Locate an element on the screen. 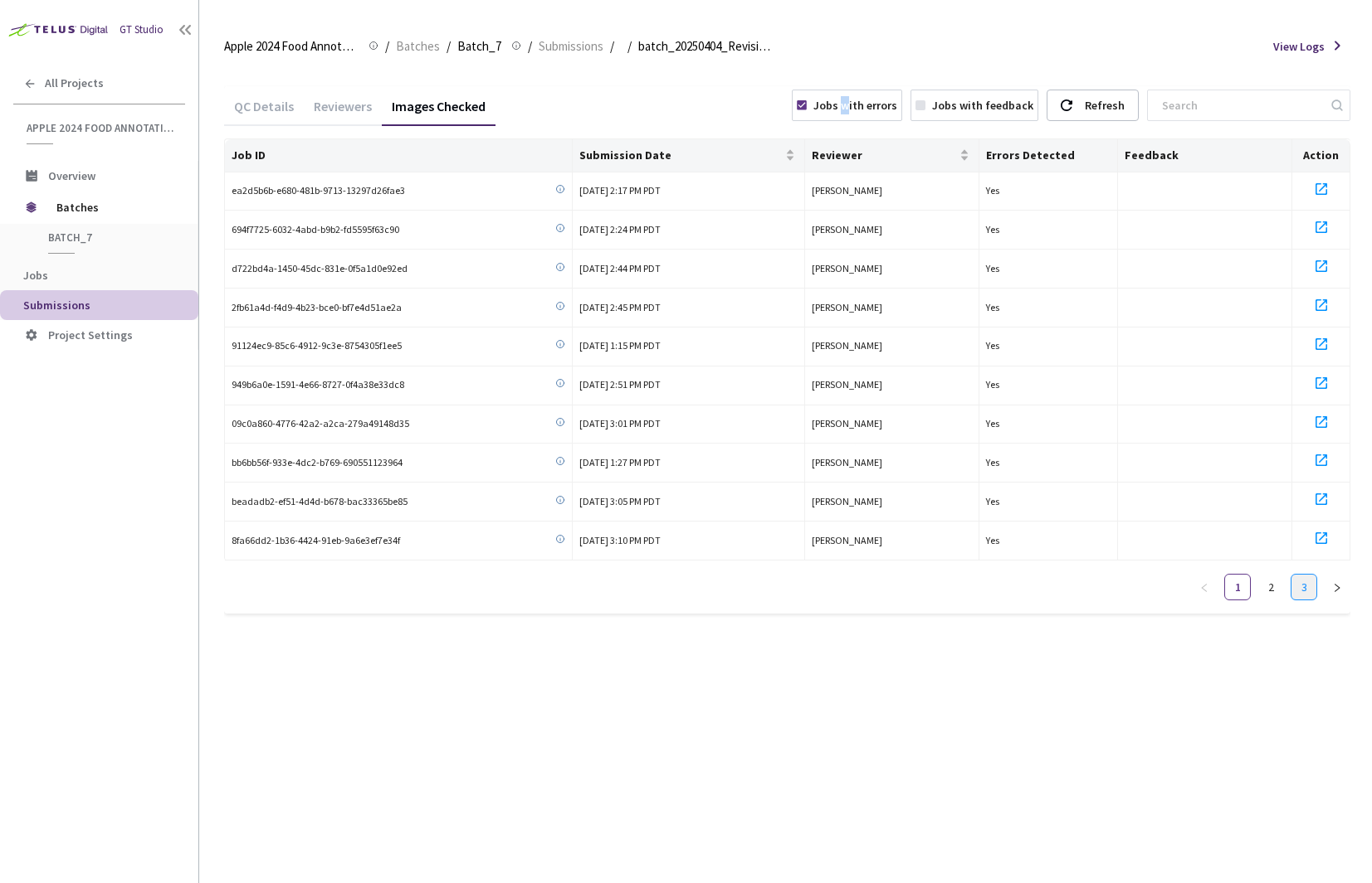  div: Reviewers is located at coordinates (343, 112).